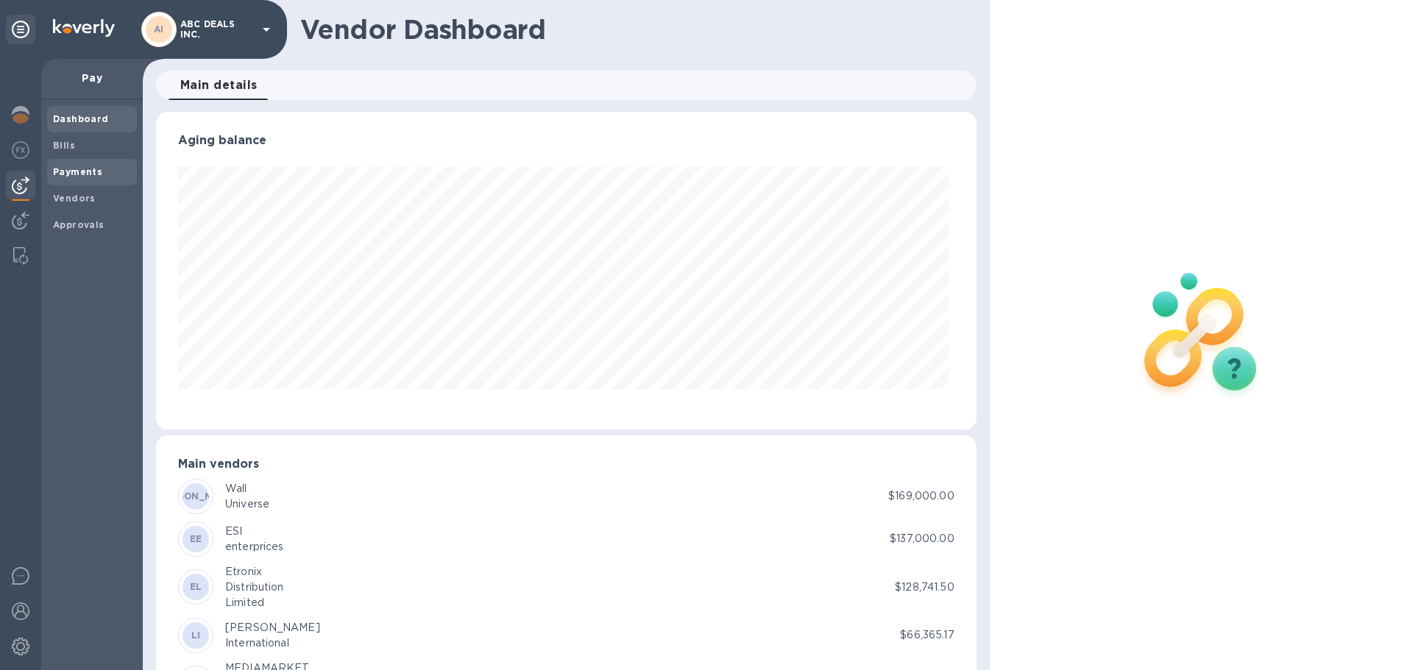 The image size is (1413, 670). I want to click on div: Unpin categories, so click(21, 29).